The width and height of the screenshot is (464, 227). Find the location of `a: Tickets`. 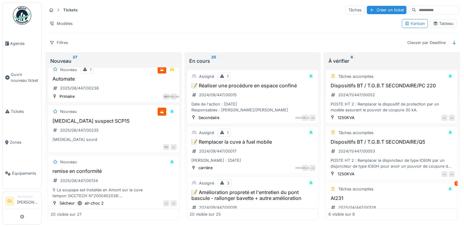

a: Tickets is located at coordinates (22, 111).